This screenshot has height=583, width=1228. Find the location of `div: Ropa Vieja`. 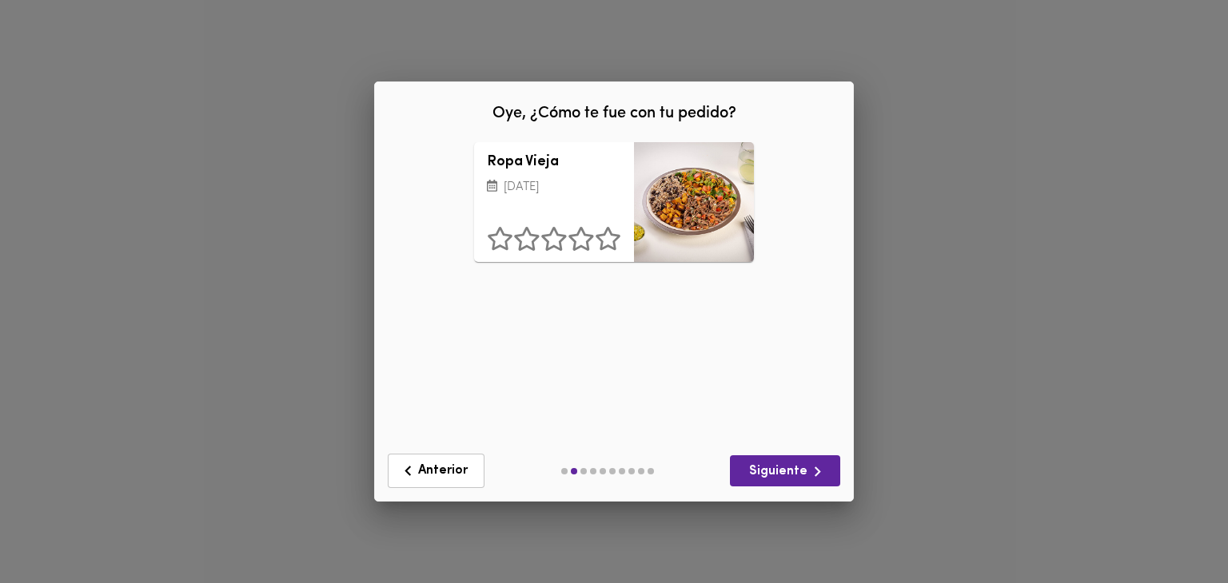

div: Ropa Vieja is located at coordinates (694, 202).